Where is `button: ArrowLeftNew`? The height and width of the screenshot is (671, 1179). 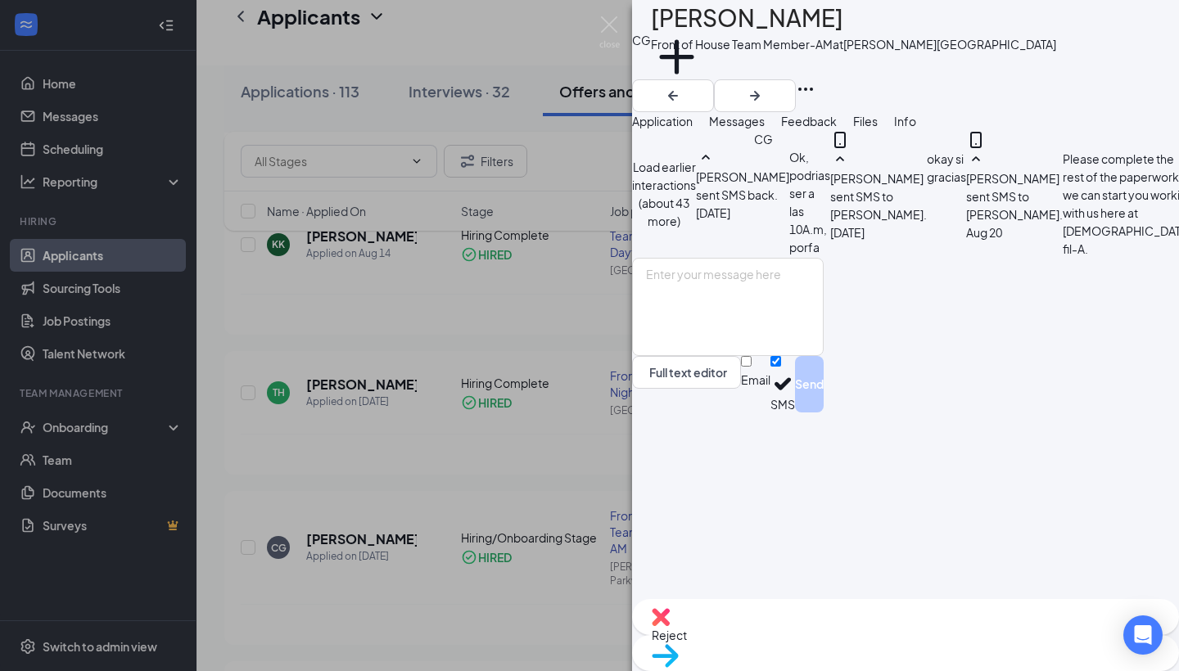
button: ArrowLeftNew is located at coordinates (673, 96).